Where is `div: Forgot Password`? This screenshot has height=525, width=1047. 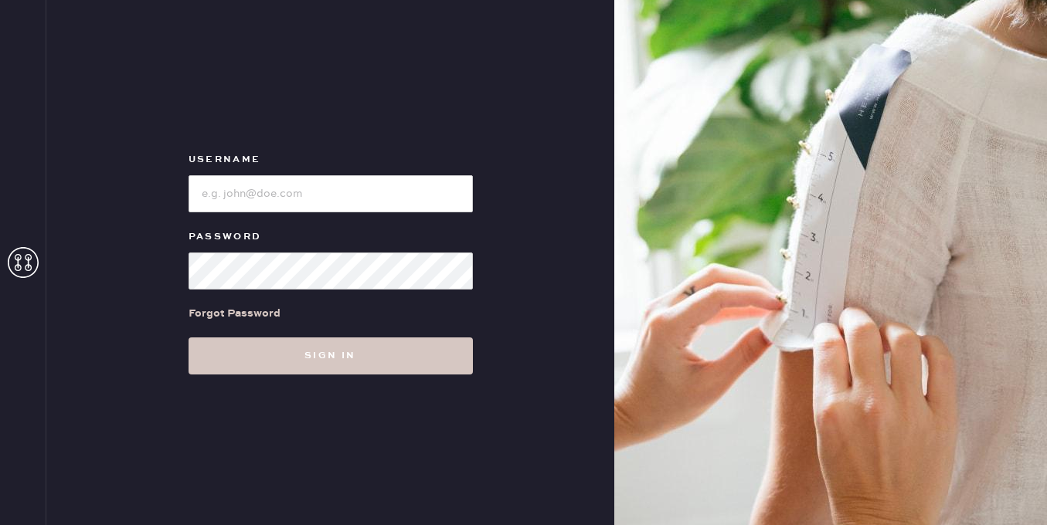
div: Forgot Password is located at coordinates (234, 314).